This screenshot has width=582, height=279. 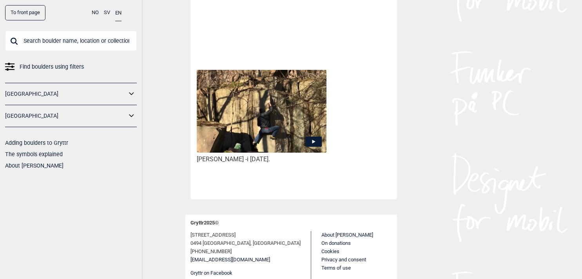 I want to click on a: On donations, so click(x=336, y=243).